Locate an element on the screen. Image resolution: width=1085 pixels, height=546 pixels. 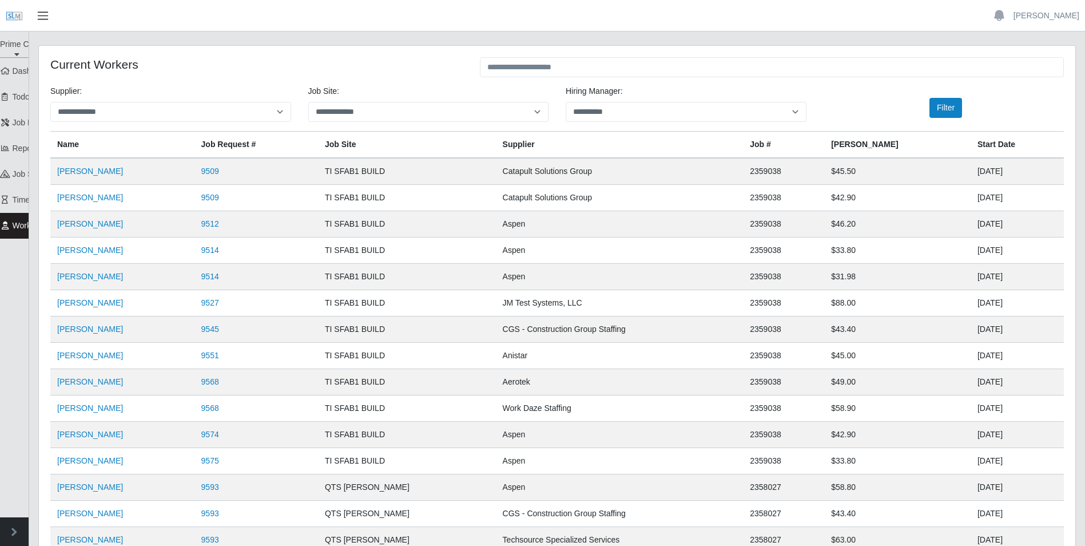
h4: Current Workers is located at coordinates (256, 64).